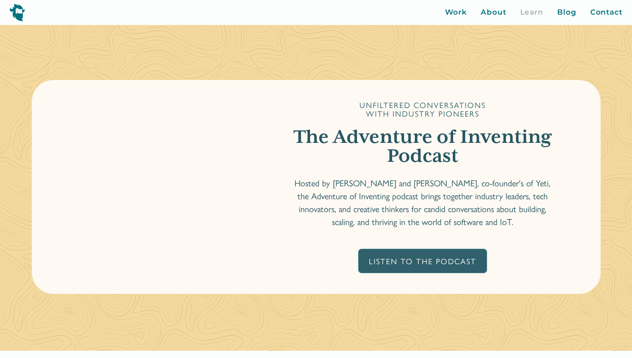  Describe the element at coordinates (423, 109) in the screenshot. I see `div: Unfiltered Conversations with Industry Pioneers` at that location.